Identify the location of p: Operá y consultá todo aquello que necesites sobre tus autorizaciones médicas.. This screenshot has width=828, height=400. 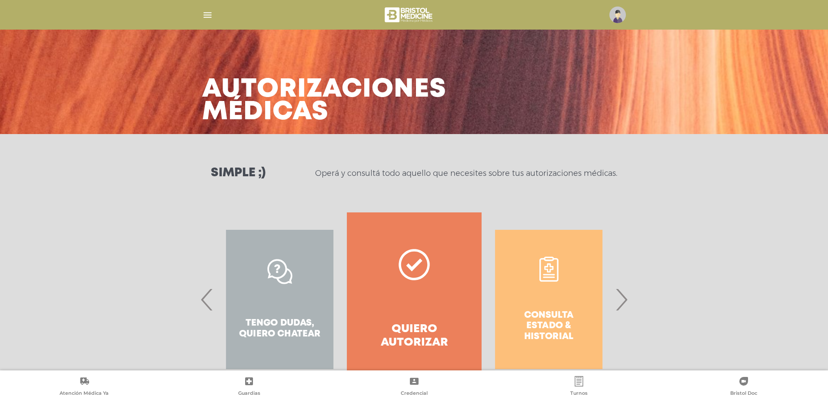
(466, 173).